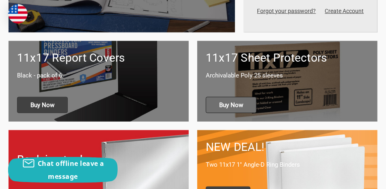 This screenshot has width=386, height=189. I want to click on h1: Back in-stock, so click(99, 160).